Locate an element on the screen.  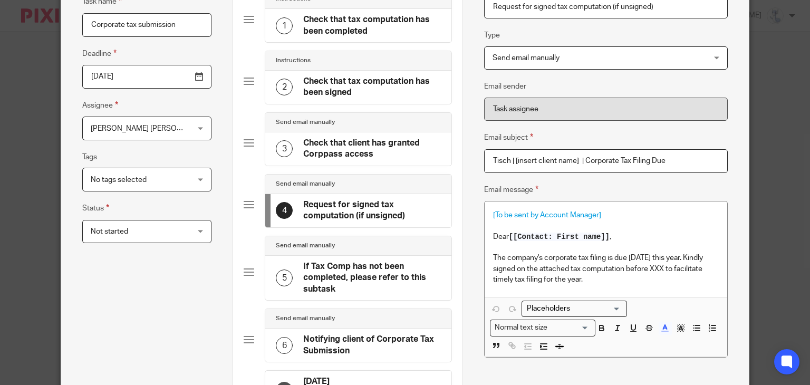
div: Placeholders is located at coordinates (574, 308).